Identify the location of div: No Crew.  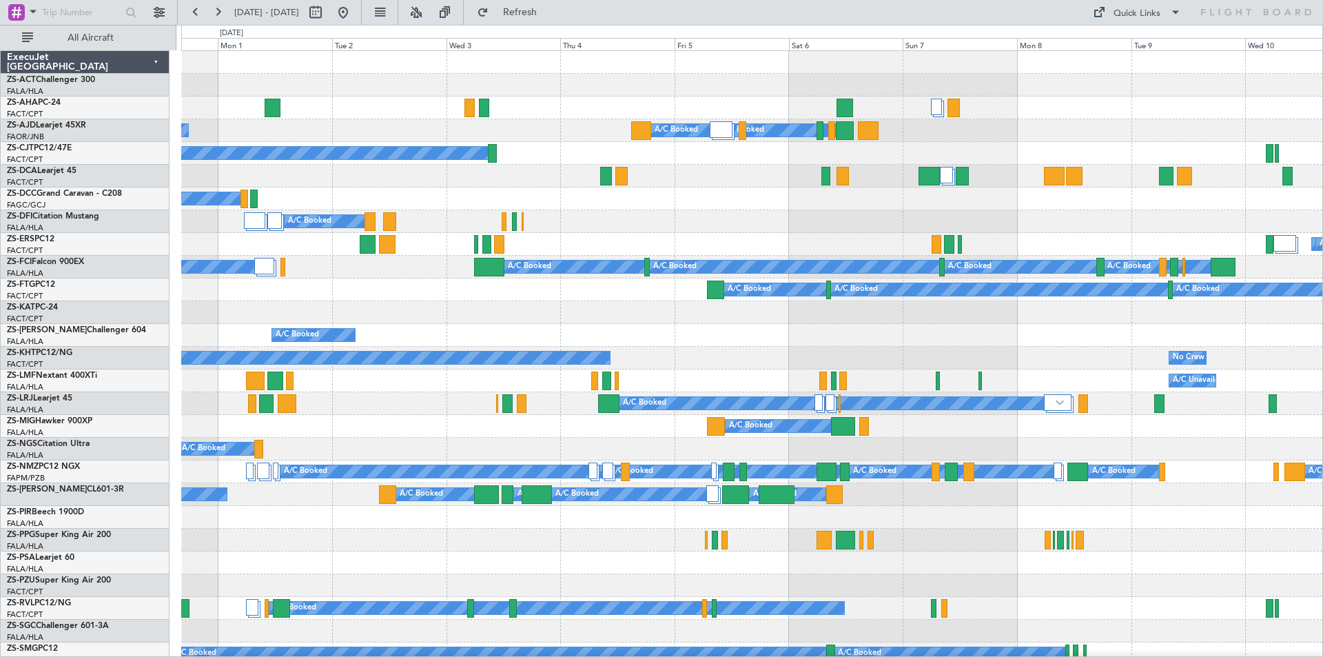
(1189, 358).